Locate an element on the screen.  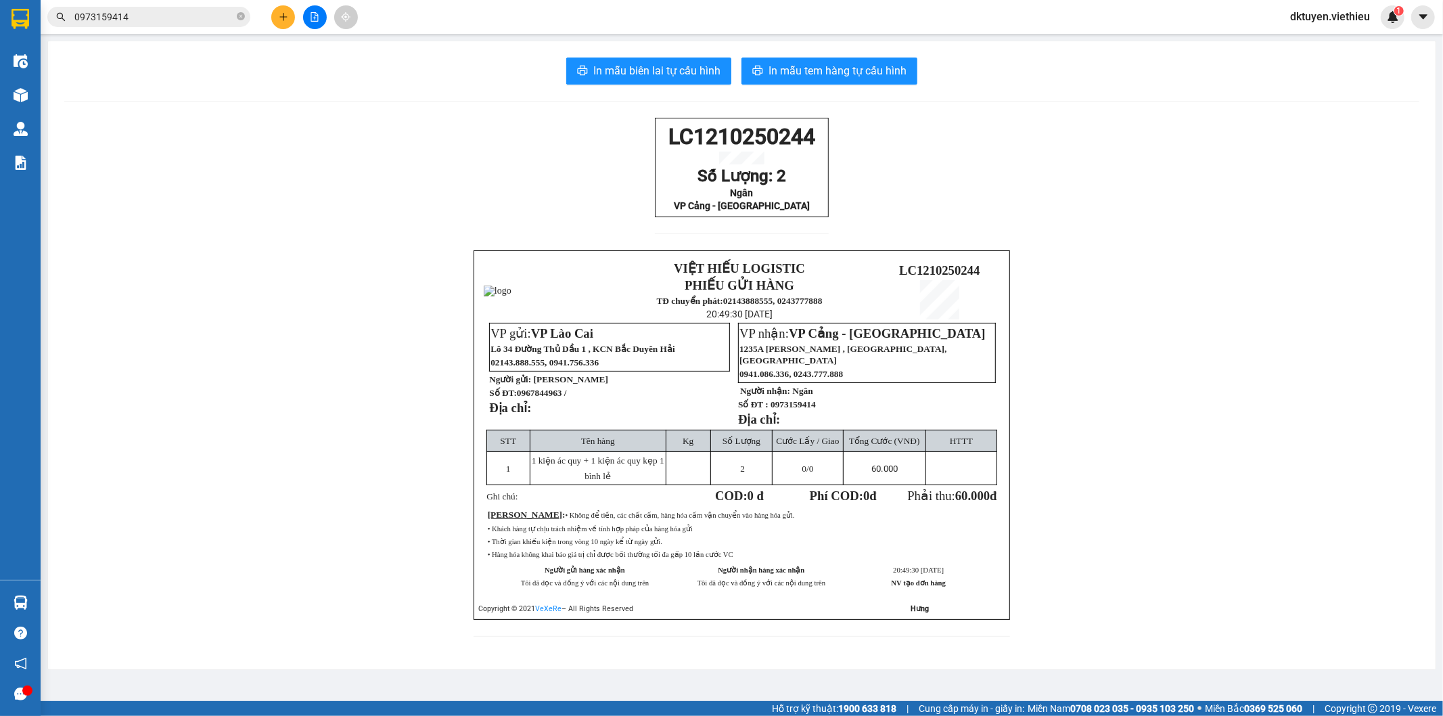
span: dktuyen.viethieu is located at coordinates (1330, 16).